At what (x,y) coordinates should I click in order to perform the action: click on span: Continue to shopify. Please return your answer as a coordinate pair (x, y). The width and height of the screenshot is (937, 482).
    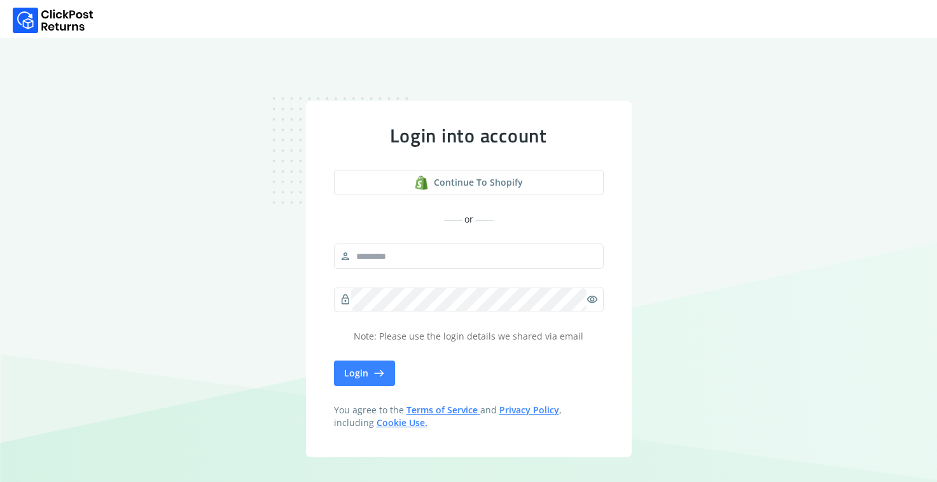
    Looking at the image, I should click on (478, 183).